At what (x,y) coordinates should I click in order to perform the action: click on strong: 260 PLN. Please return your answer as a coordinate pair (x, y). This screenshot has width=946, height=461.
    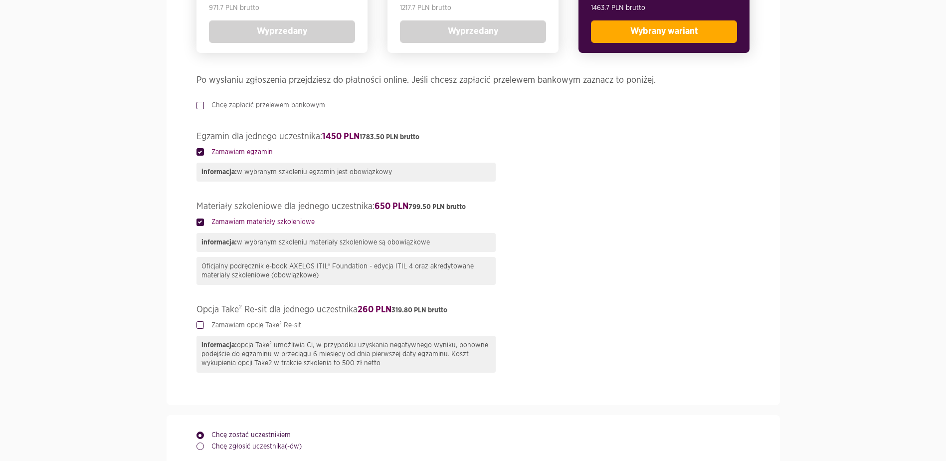
    Looking at the image, I should click on (403, 310).